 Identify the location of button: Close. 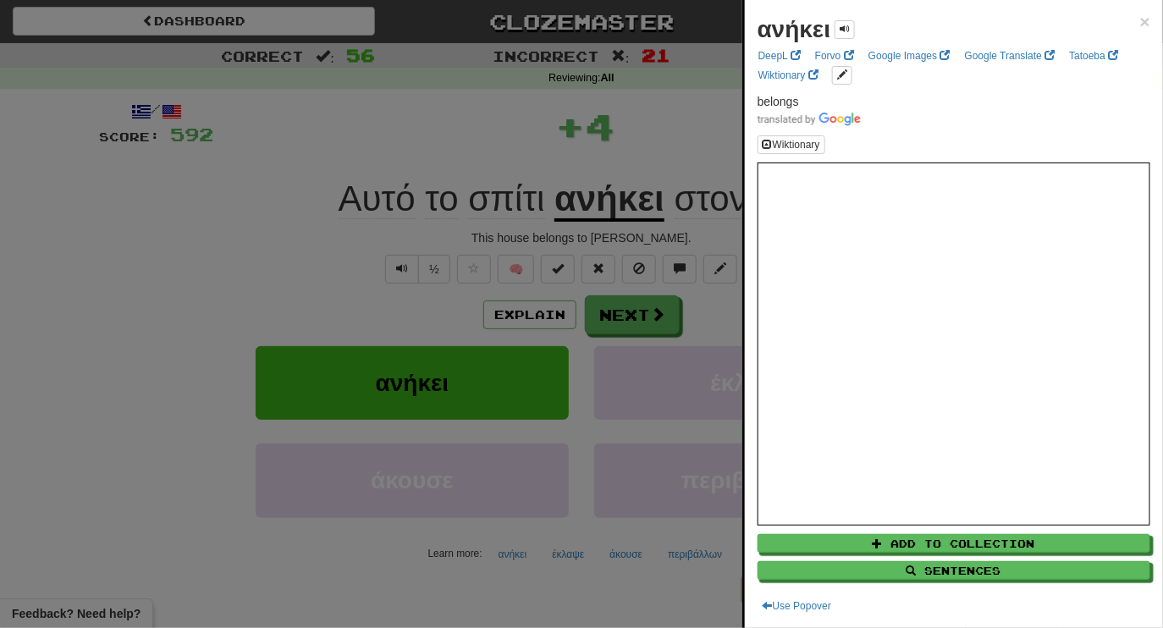
(1145, 21).